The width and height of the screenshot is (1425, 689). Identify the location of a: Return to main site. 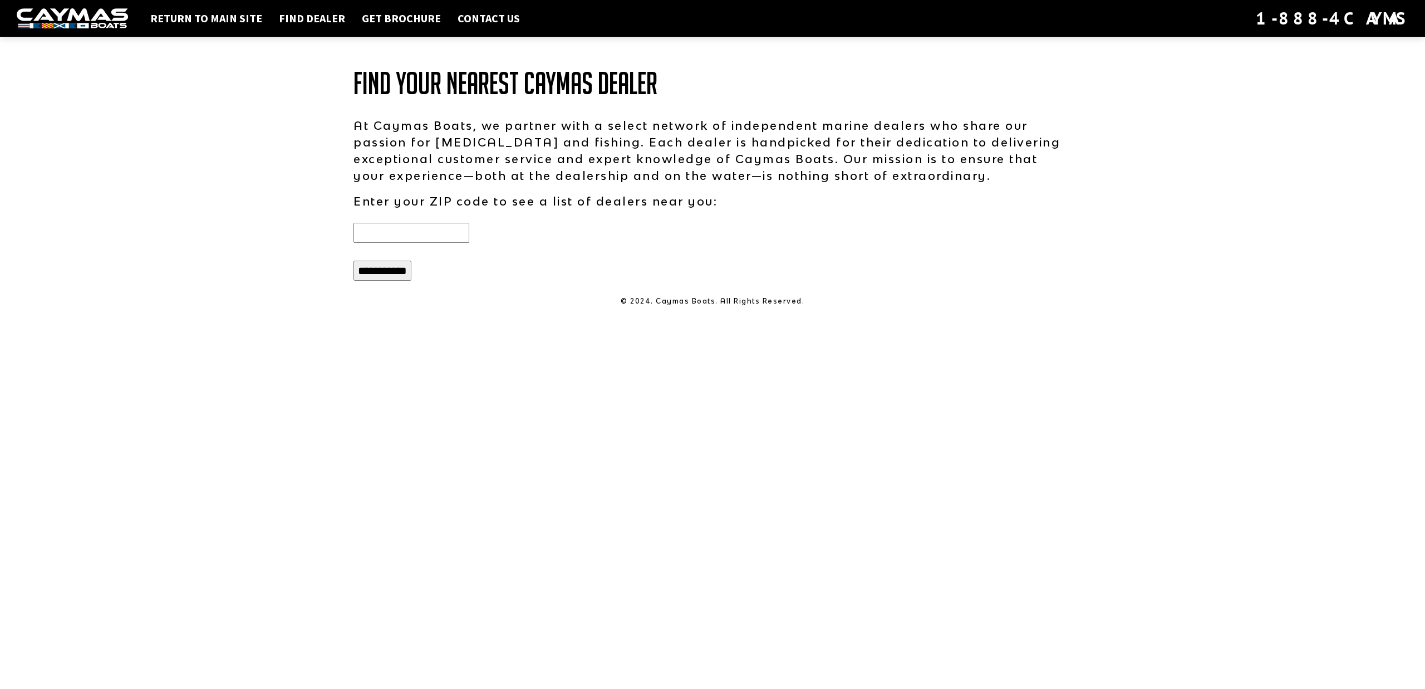
(206, 18).